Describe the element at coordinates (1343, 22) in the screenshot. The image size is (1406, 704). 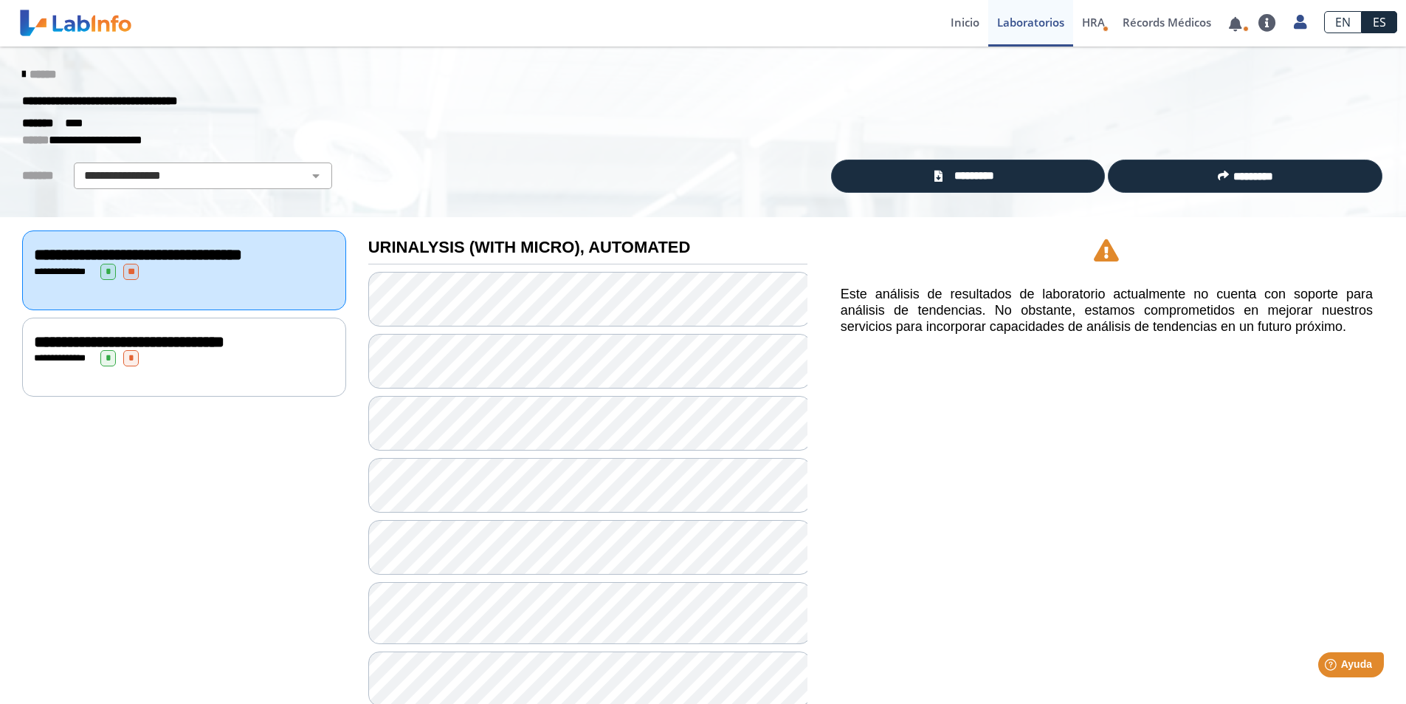
I see `a: EN` at that location.